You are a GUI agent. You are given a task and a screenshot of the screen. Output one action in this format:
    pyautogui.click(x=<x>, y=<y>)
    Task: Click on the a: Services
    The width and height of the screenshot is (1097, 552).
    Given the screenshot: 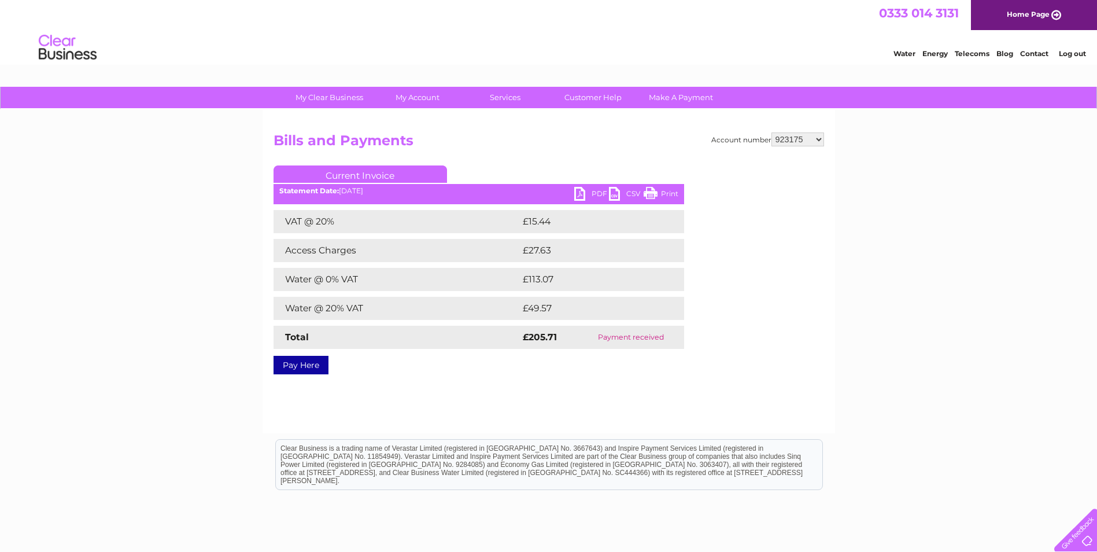 What is the action you would take?
    pyautogui.click(x=505, y=97)
    